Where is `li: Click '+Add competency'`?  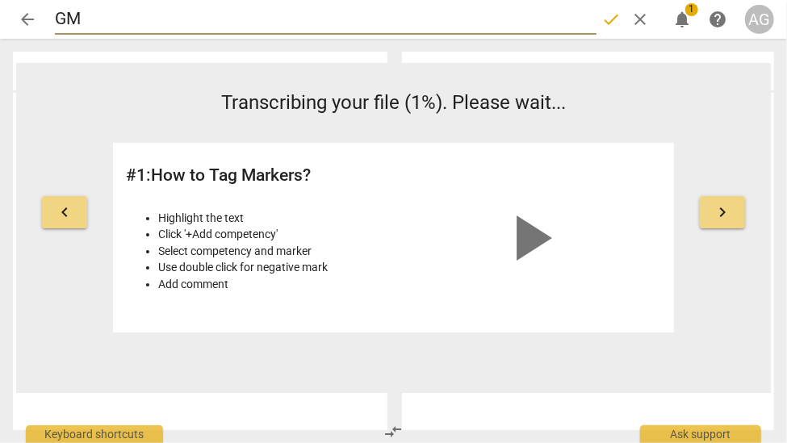 li: Click '+Add competency' is located at coordinates (273, 234).